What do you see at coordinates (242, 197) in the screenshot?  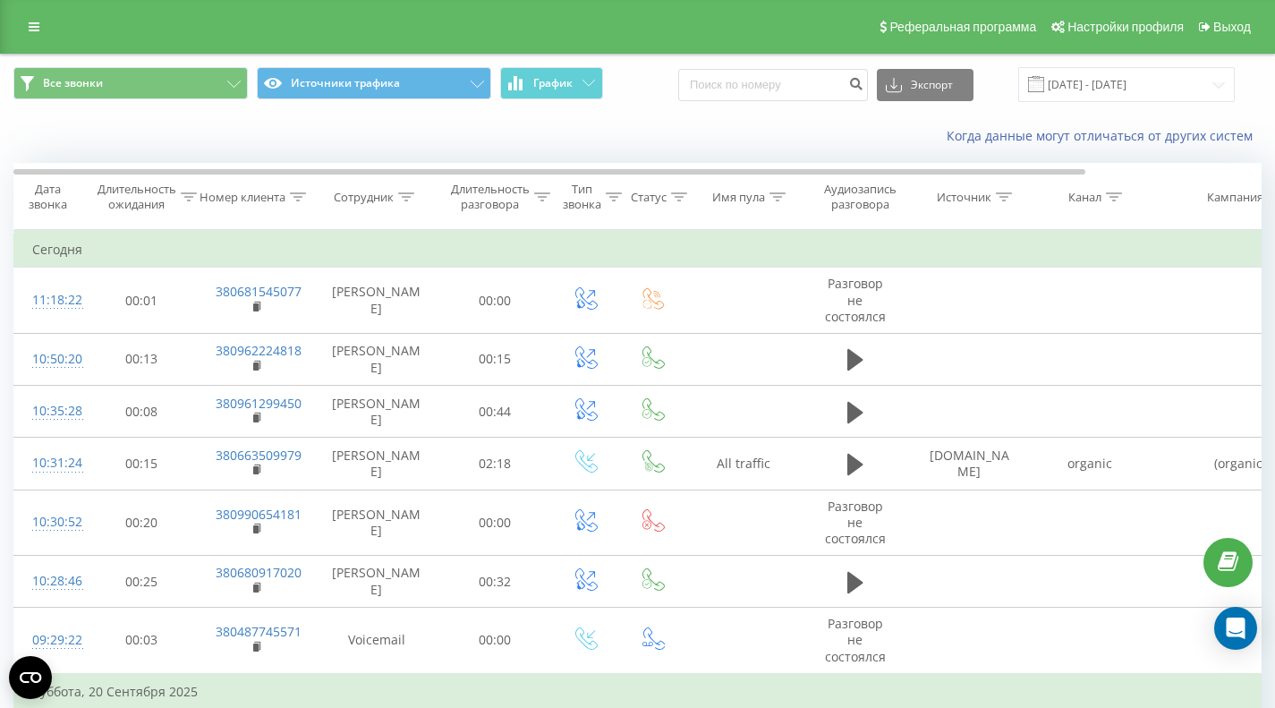 I see `div: Номер клиента` at bounding box center [242, 197].